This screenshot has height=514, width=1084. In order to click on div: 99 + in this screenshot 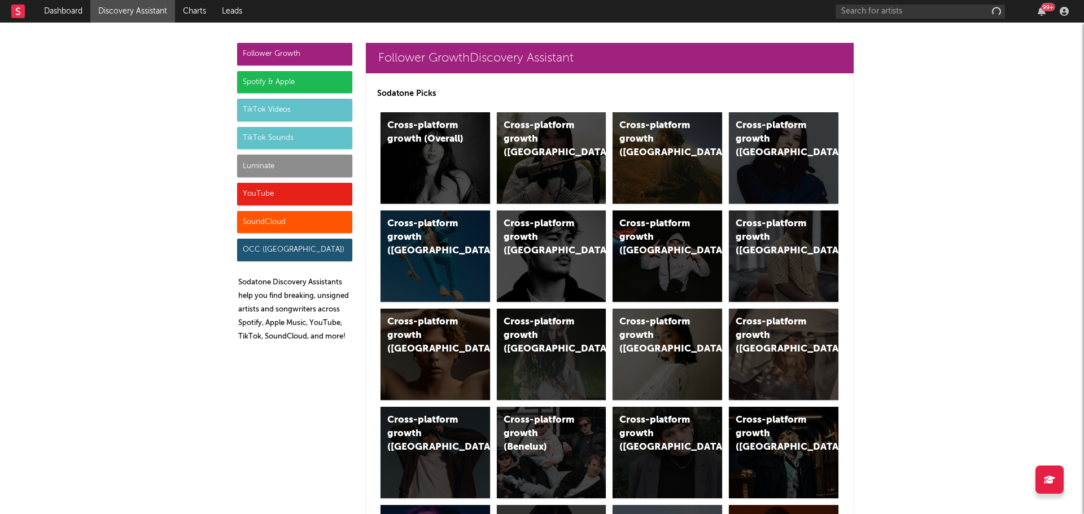, I will do `click(1048, 7)`.